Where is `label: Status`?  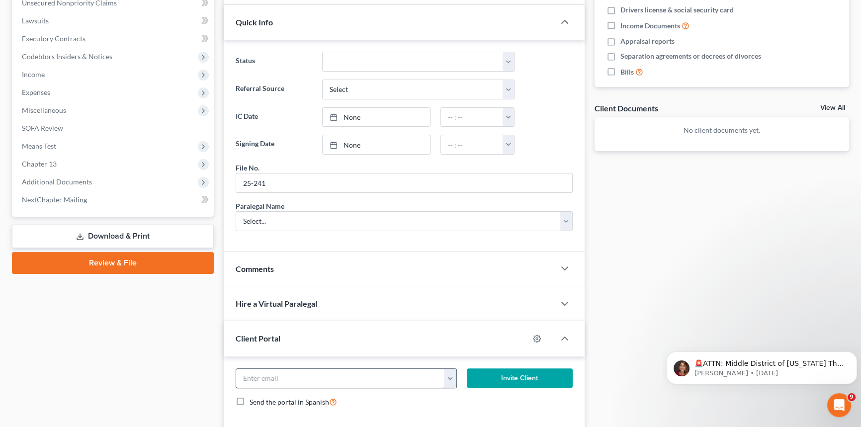
label: Status is located at coordinates (274, 62).